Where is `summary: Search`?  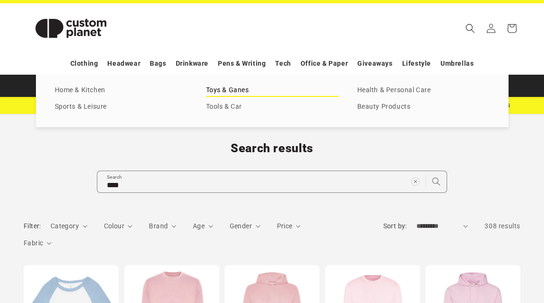 summary: Search is located at coordinates (471, 28).